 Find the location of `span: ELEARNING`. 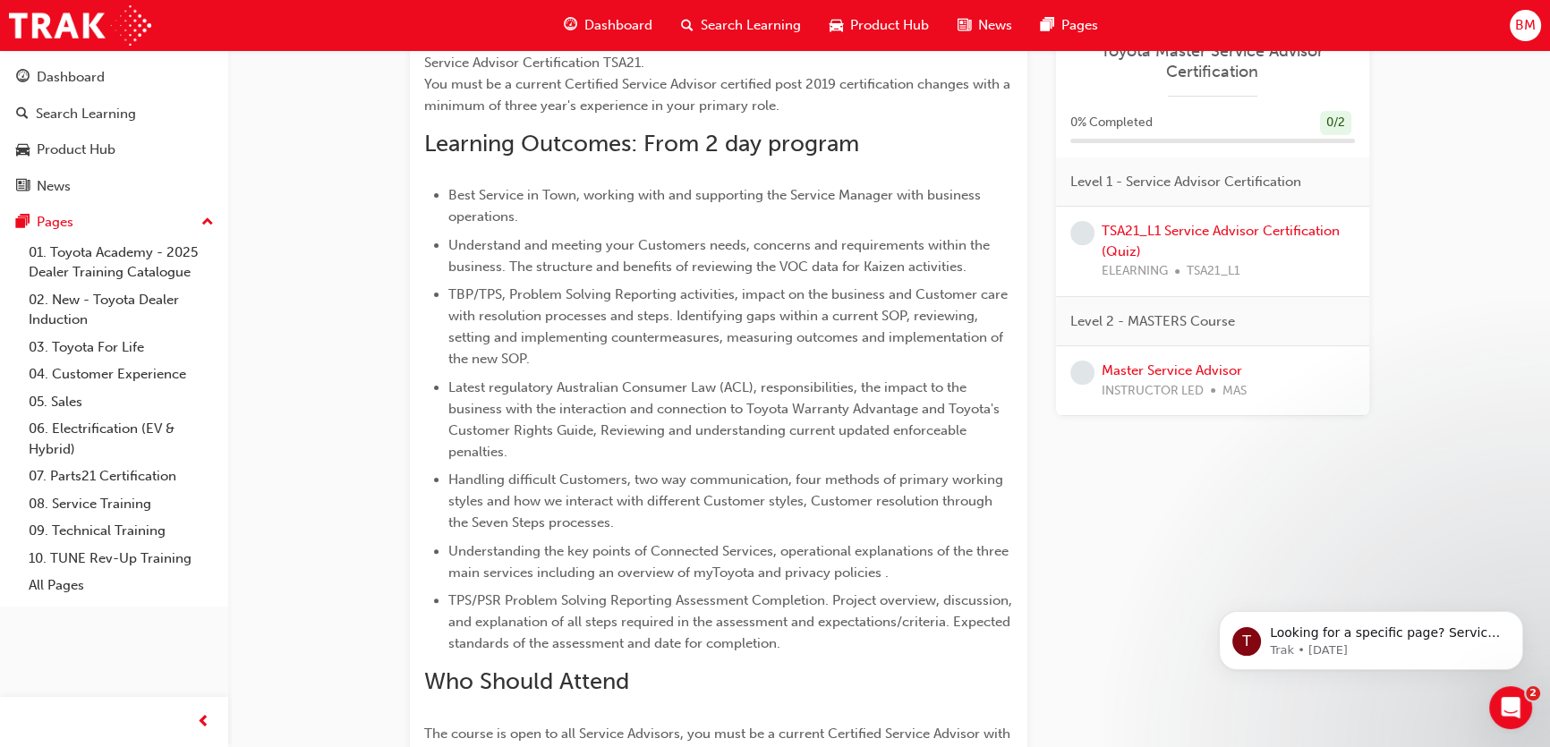

span: ELEARNING is located at coordinates (1135, 271).